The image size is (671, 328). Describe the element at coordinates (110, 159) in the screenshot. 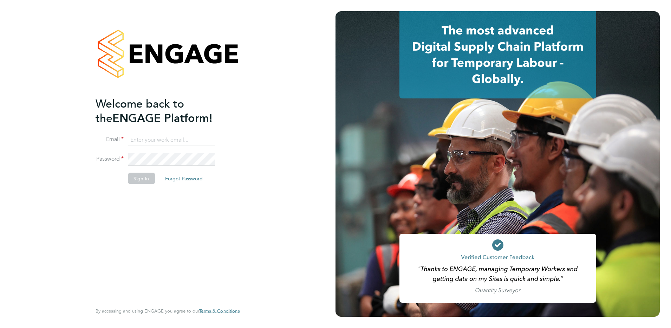

I see `label: Password` at that location.